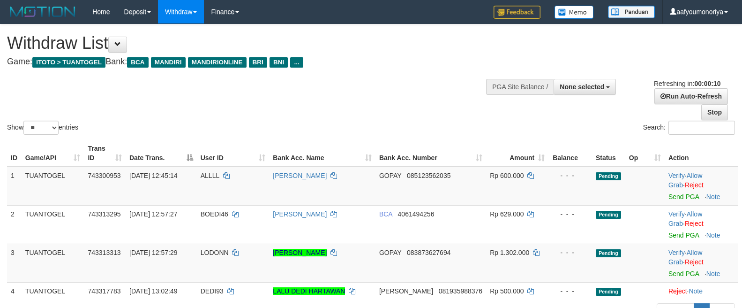 The image size is (742, 308). What do you see at coordinates (520, 87) in the screenshot?
I see `div: PGA Site Balance /` at bounding box center [520, 87].